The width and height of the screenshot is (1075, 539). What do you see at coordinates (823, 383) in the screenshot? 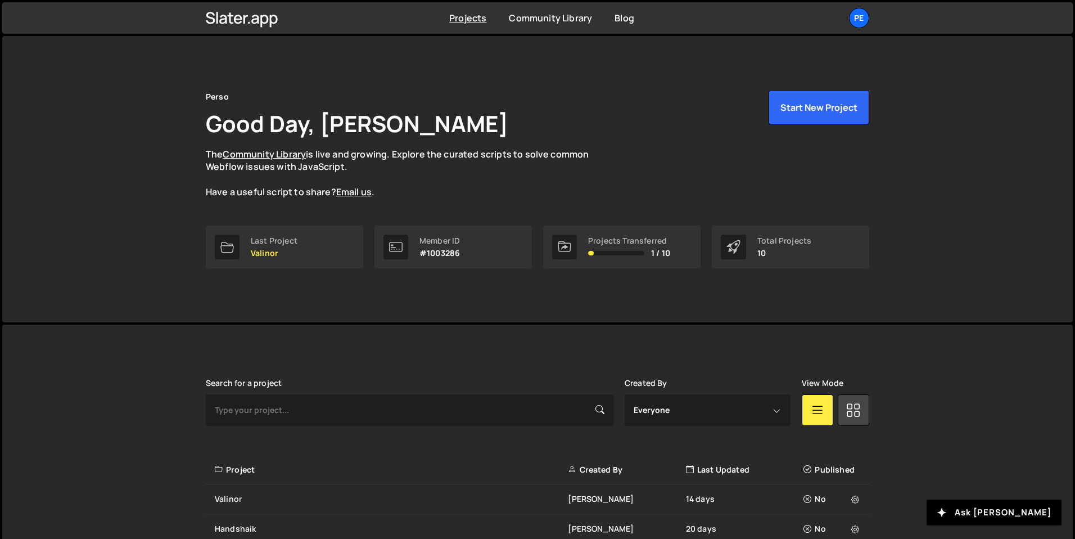
I see `label: View Mode` at bounding box center [823, 383].